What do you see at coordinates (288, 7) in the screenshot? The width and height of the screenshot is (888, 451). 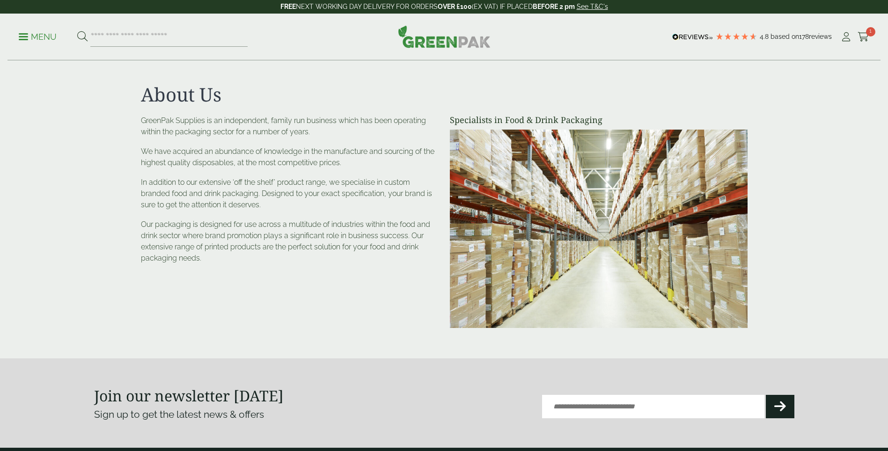 I see `strong: FREE` at bounding box center [288, 7].